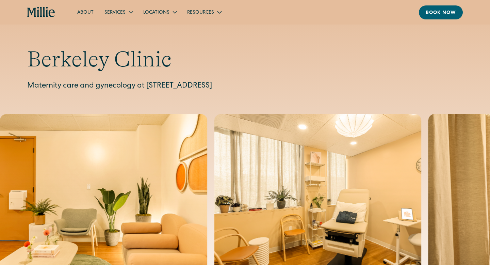  Describe the element at coordinates (41, 12) in the screenshot. I see `a: home` at that location.